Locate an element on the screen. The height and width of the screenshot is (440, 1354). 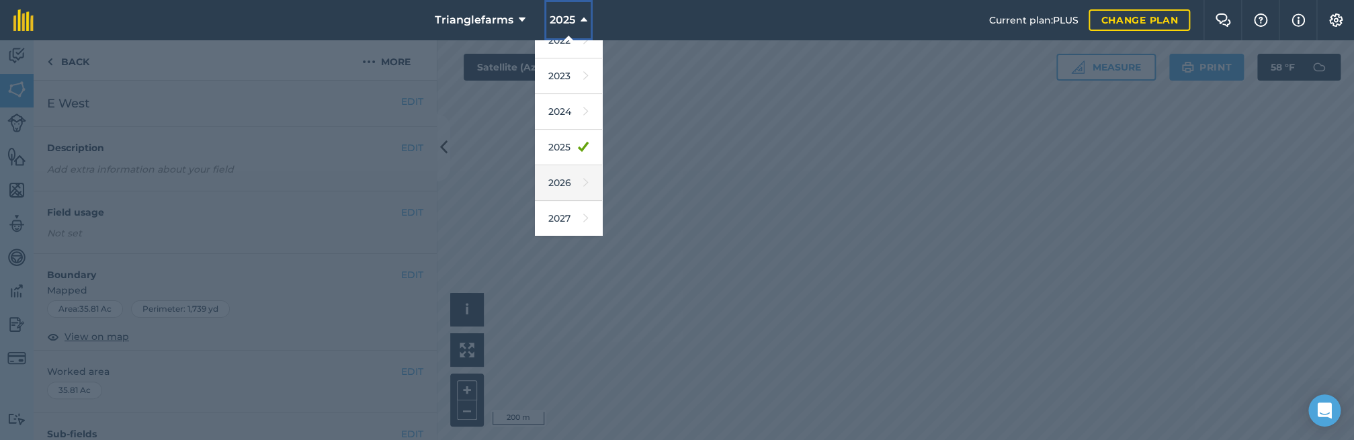
img: A cog icon is located at coordinates (1336, 20).